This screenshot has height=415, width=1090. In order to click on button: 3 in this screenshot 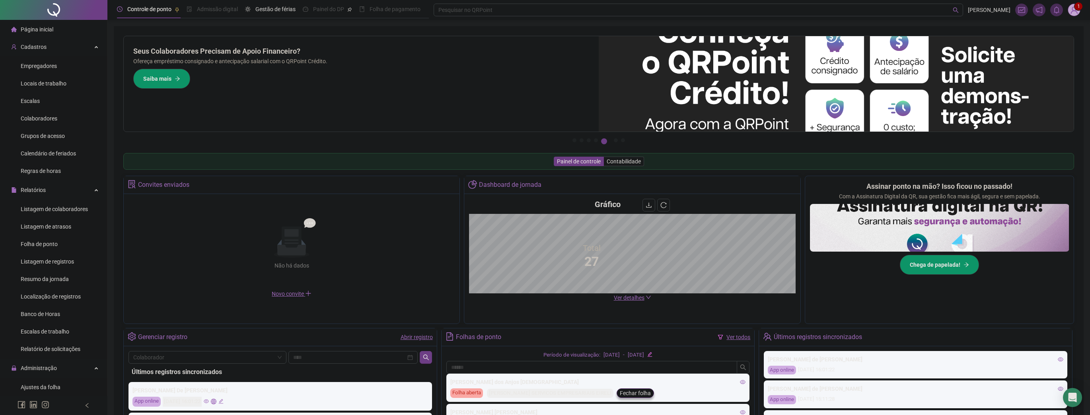, I will do `click(589, 140)`.